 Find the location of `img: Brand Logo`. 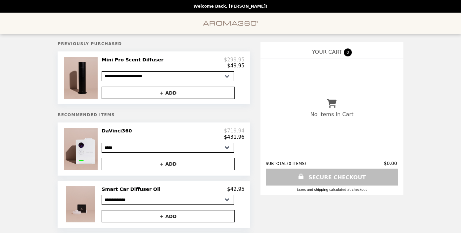

img: Brand Logo is located at coordinates (231, 23).